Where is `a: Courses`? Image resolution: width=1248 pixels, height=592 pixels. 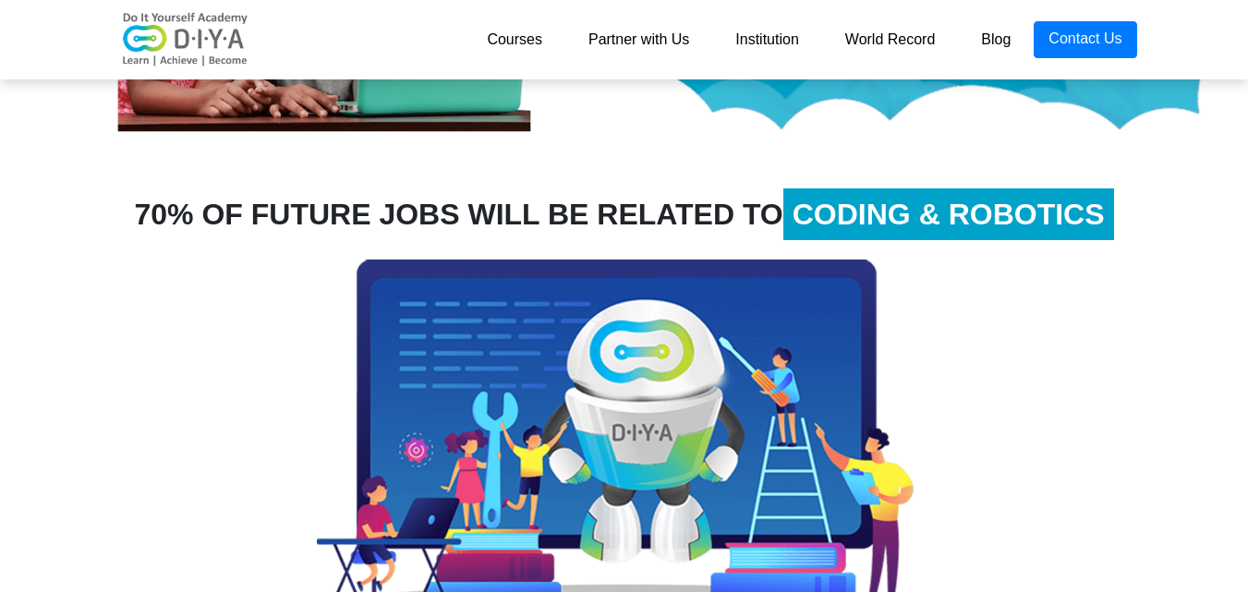 a: Courses is located at coordinates (514, 40).